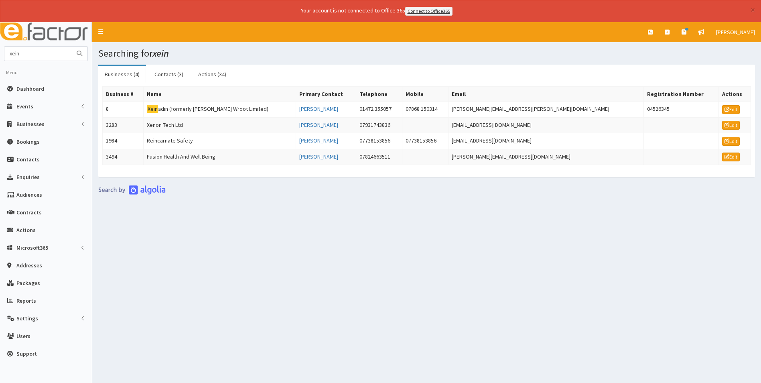 The height and width of the screenshot is (383, 761). Describe the element at coordinates (425, 109) in the screenshot. I see `td: 07868 150314` at that location.